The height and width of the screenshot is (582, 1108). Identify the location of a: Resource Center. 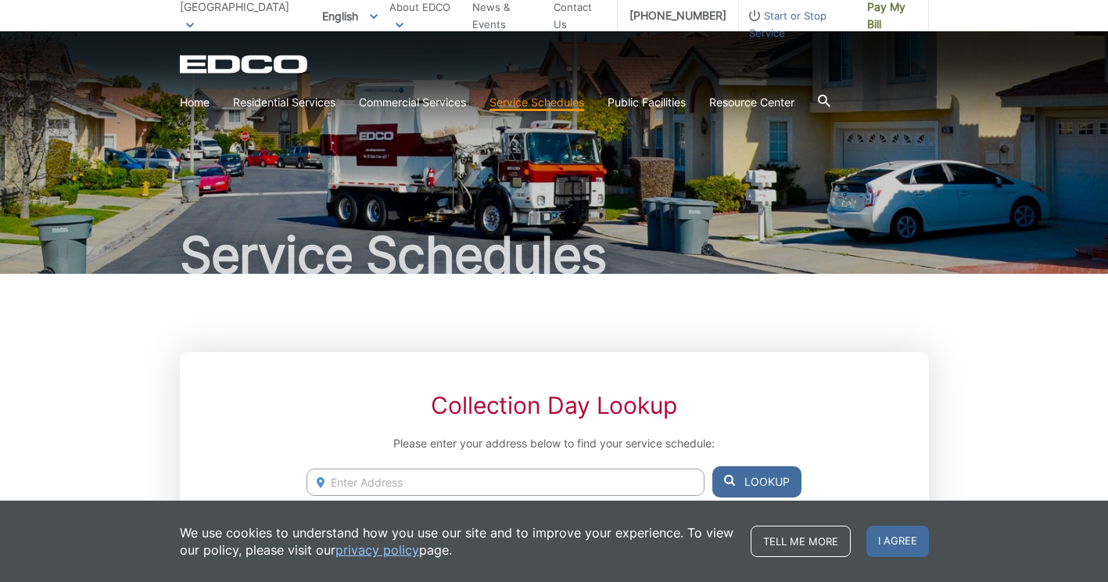
(751, 102).